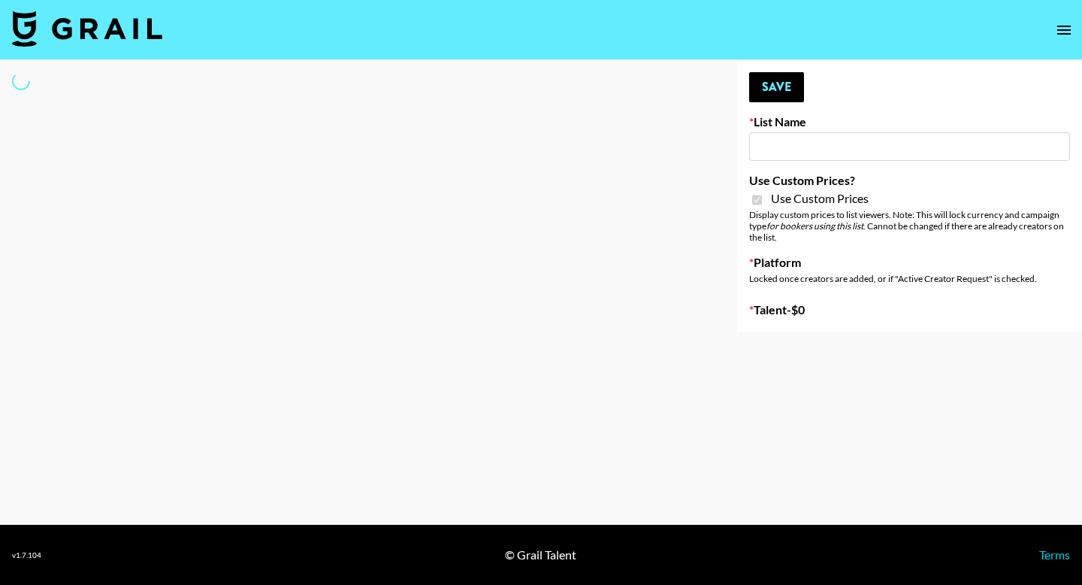 This screenshot has height=585, width=1082. Describe the element at coordinates (1054, 554) in the screenshot. I see `a: Terms` at that location.